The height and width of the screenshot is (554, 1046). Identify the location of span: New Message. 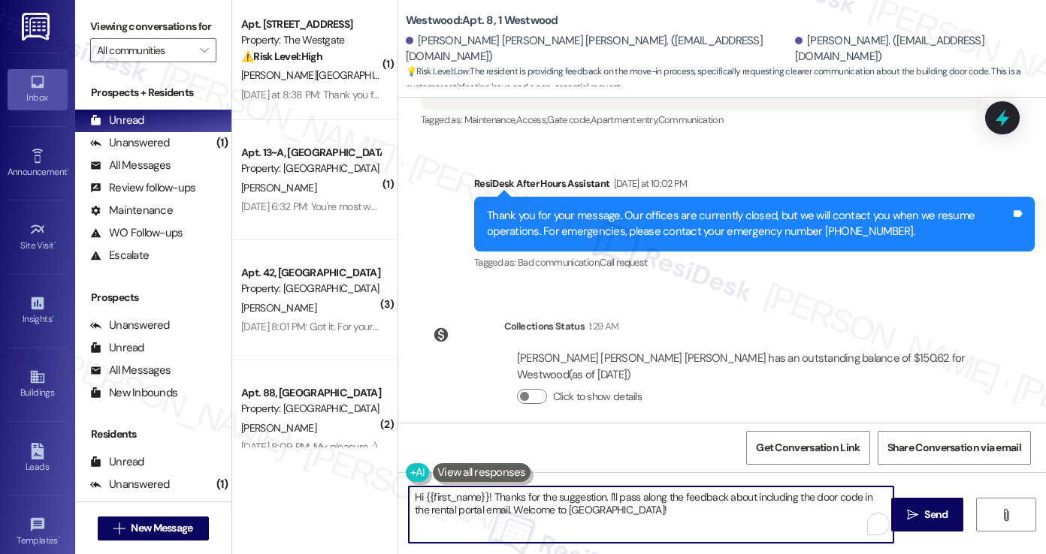
(161, 528).